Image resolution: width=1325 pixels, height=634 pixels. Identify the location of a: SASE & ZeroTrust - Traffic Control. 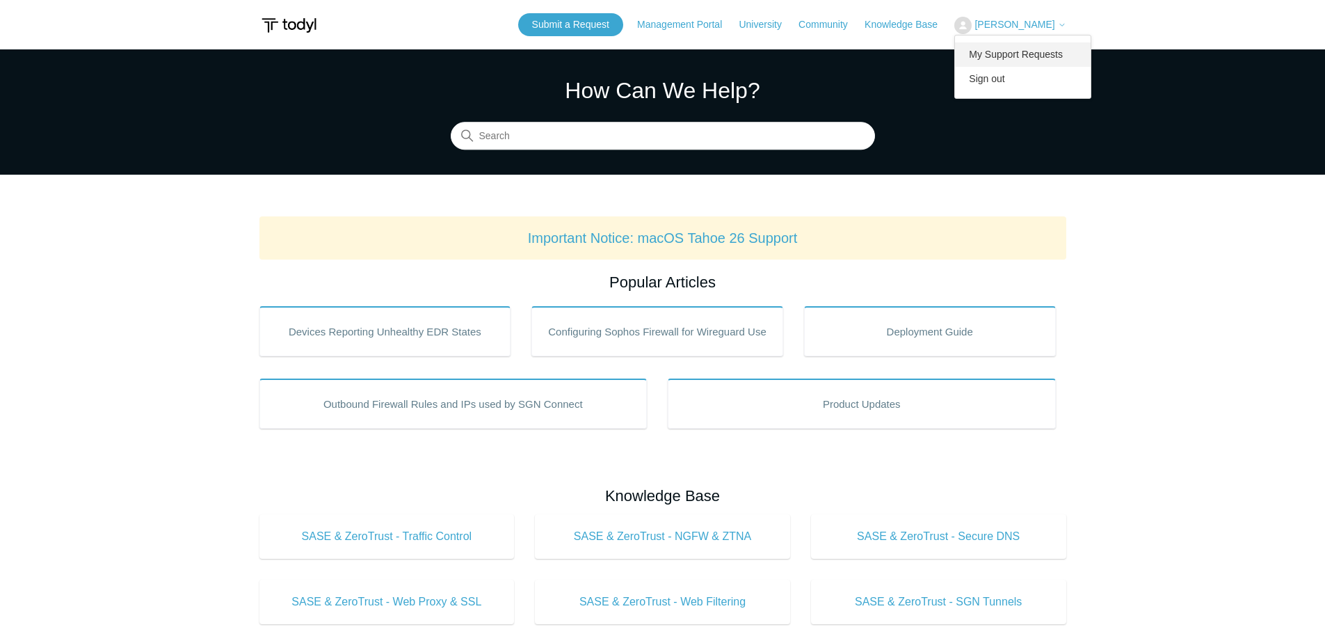
(387, 536).